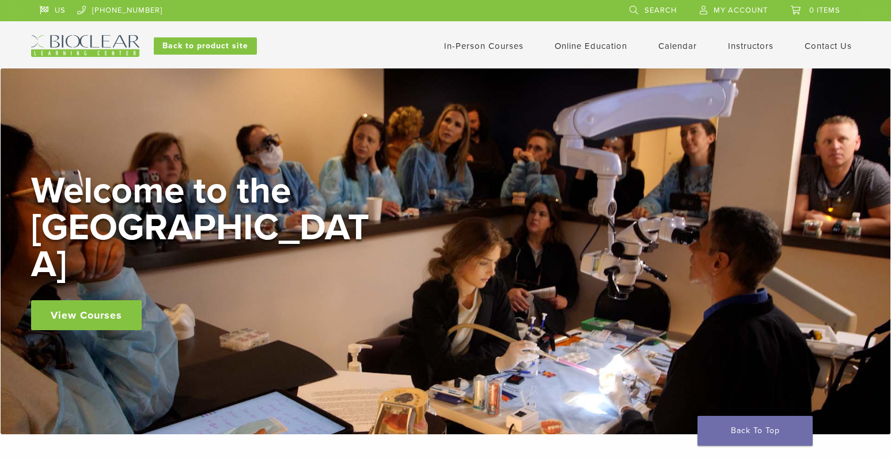  I want to click on a: Back to product site, so click(205, 46).